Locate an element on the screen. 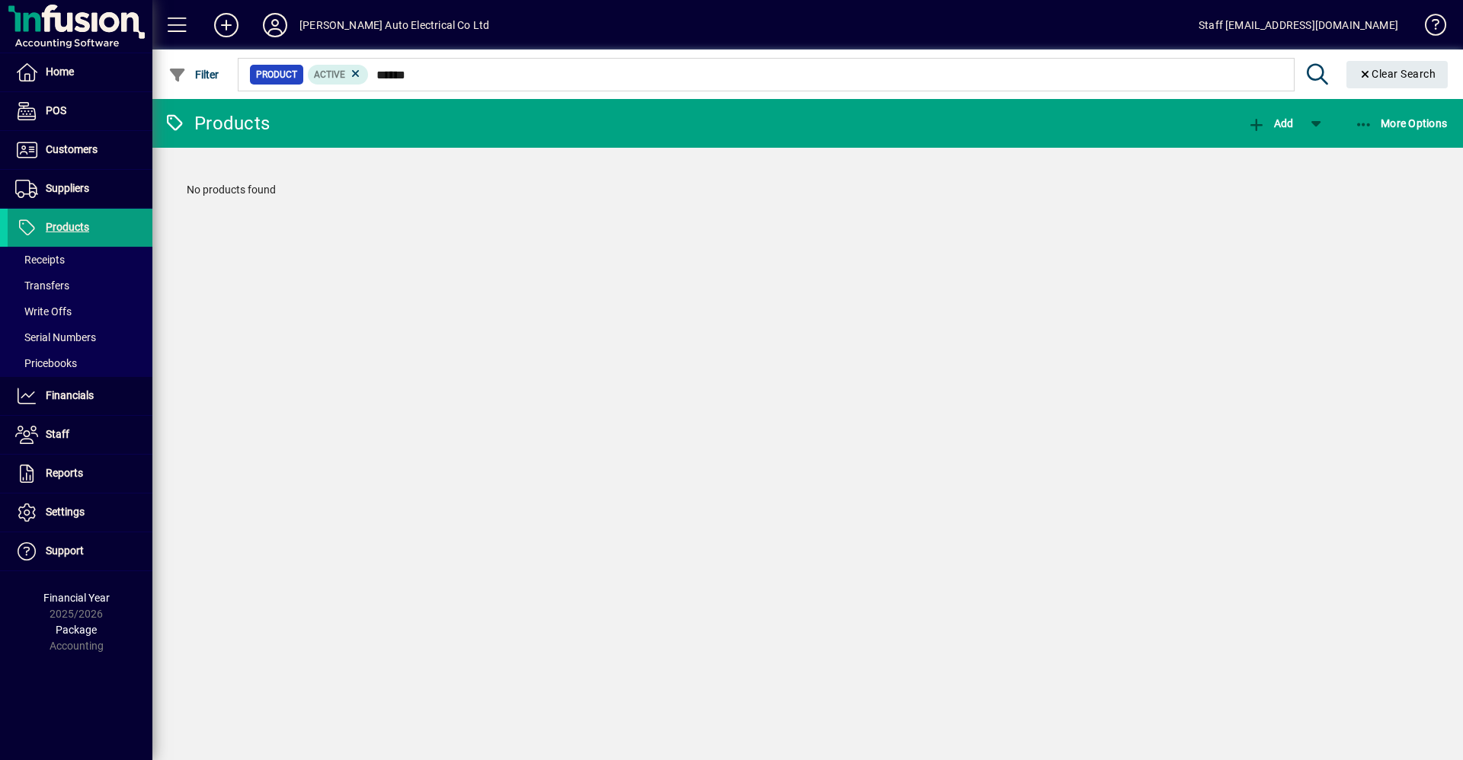 This screenshot has height=760, width=1463. span: Staff is located at coordinates (57, 434).